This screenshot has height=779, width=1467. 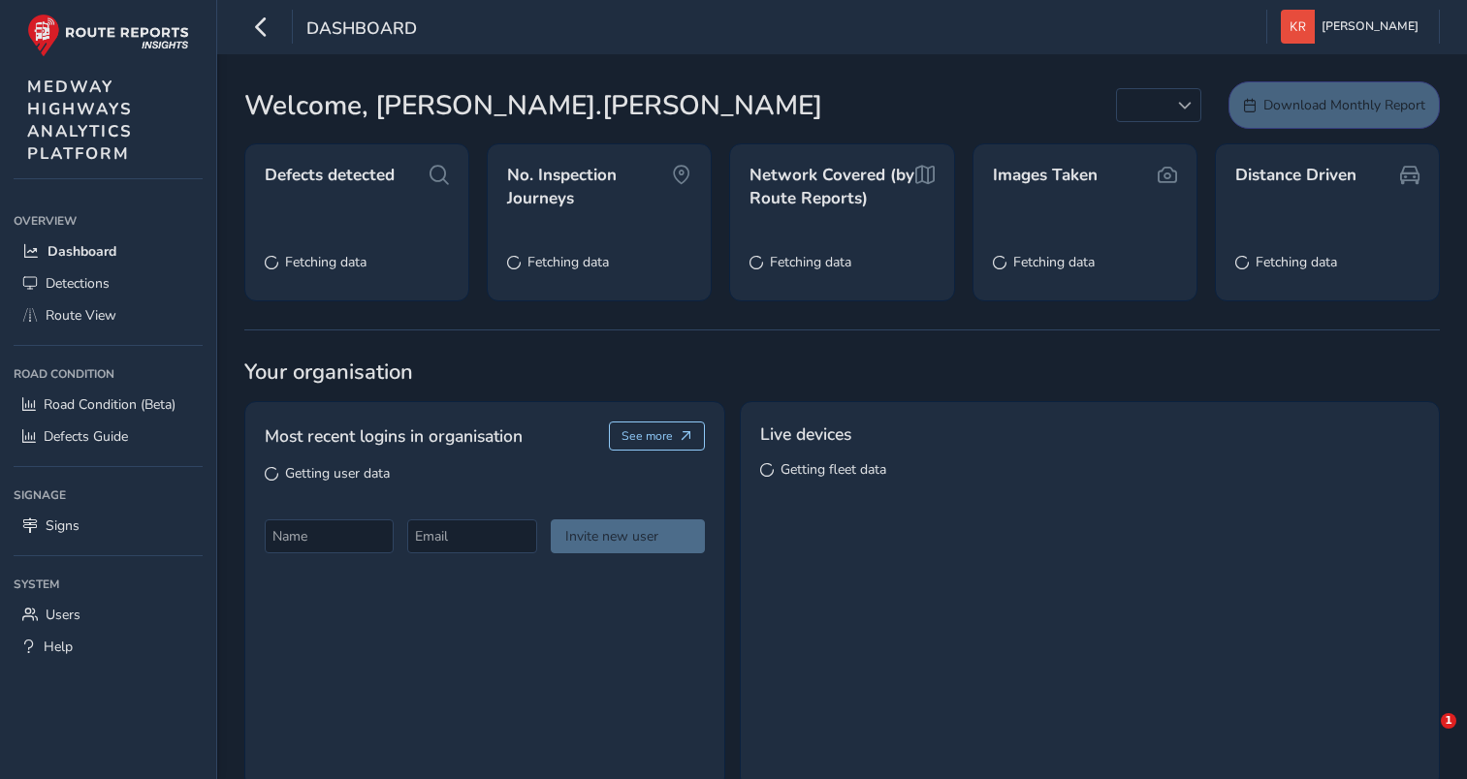 What do you see at coordinates (329, 536) in the screenshot?
I see `input: Name` at bounding box center [329, 536].